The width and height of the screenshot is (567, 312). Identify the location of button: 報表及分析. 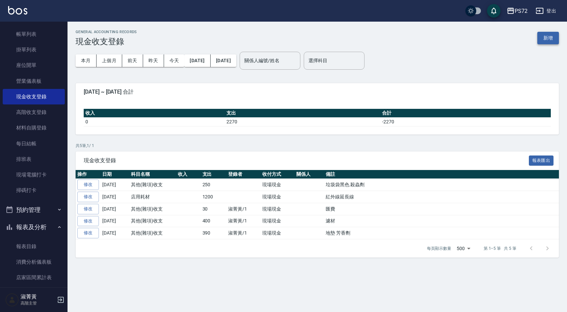
(34, 227).